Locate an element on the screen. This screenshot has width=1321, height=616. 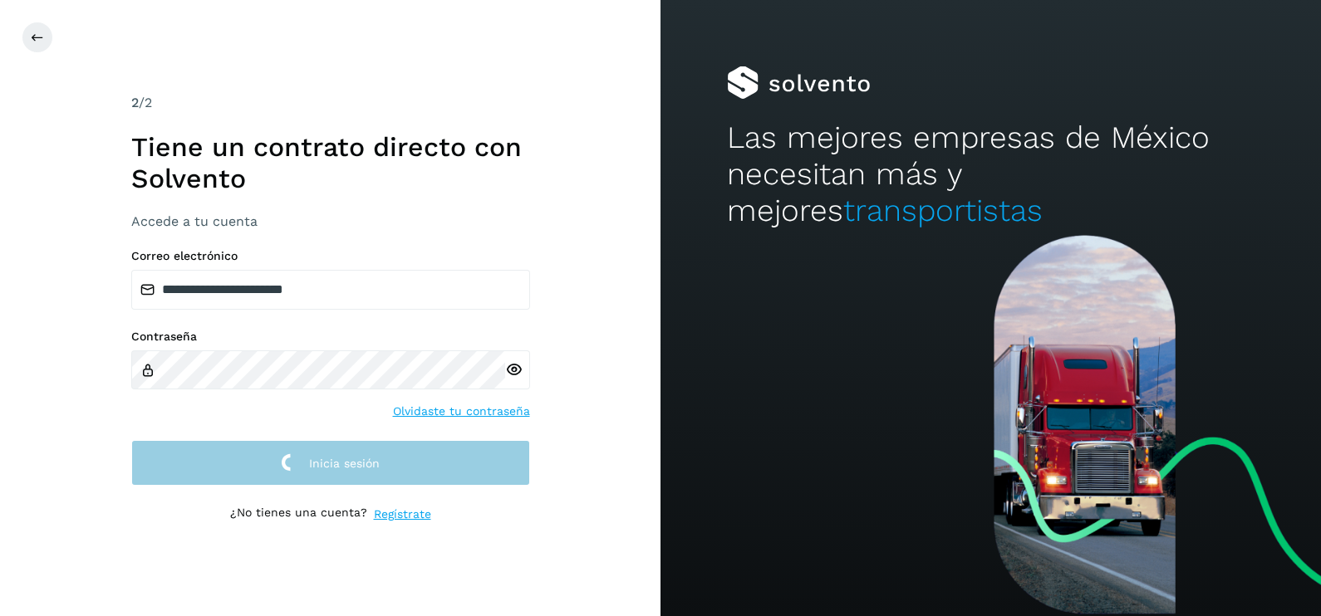
a: Regístrate is located at coordinates (402, 514).